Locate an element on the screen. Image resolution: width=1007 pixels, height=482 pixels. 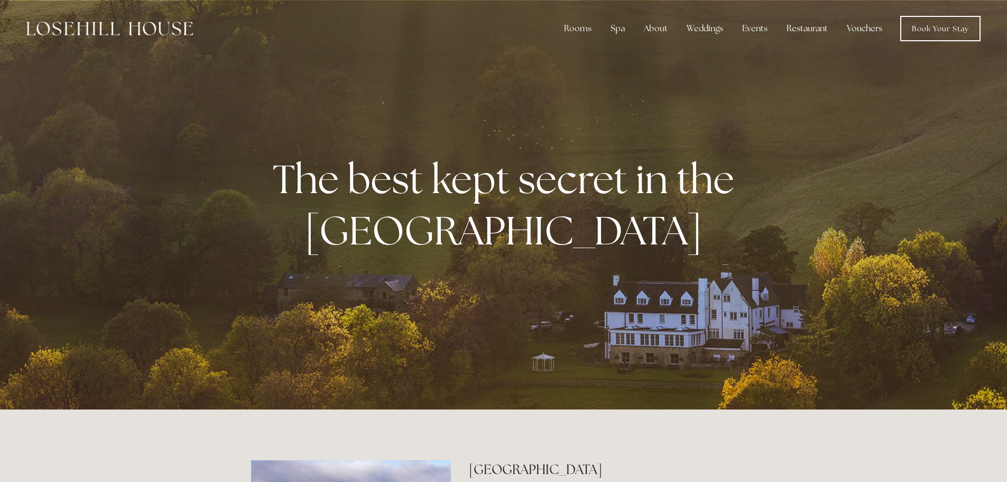
a: Book Your Stay is located at coordinates (941, 29).